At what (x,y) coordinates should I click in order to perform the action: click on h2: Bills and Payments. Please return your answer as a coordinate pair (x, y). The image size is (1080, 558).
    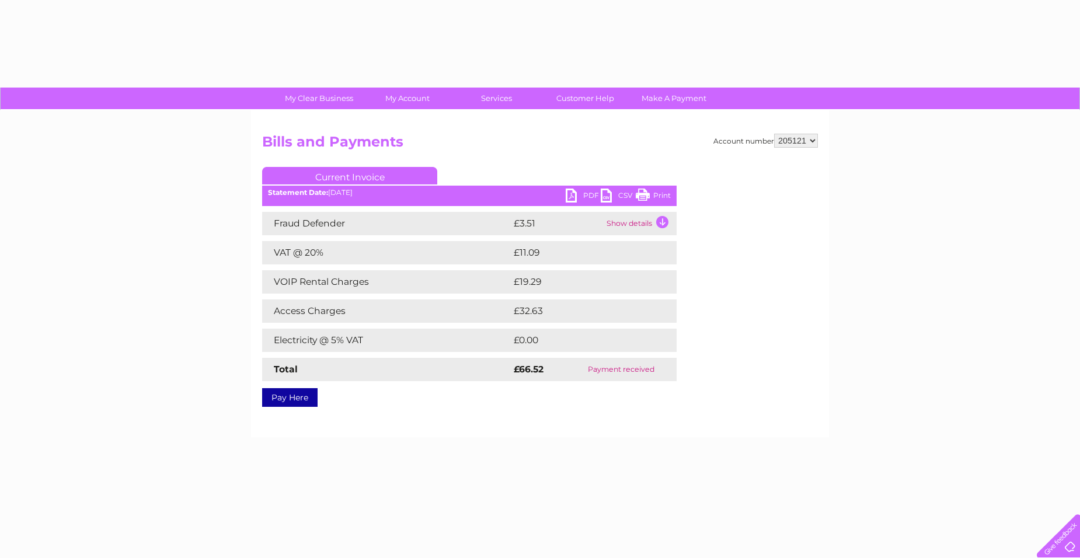
    Looking at the image, I should click on (540, 145).